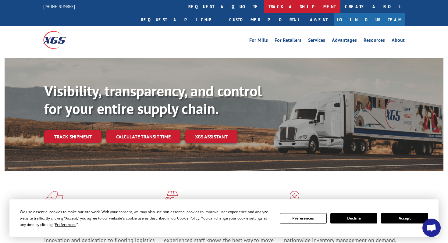  I want to click on img: xgs-icon-total-supply-chain-intelligence-red, so click(54, 199).